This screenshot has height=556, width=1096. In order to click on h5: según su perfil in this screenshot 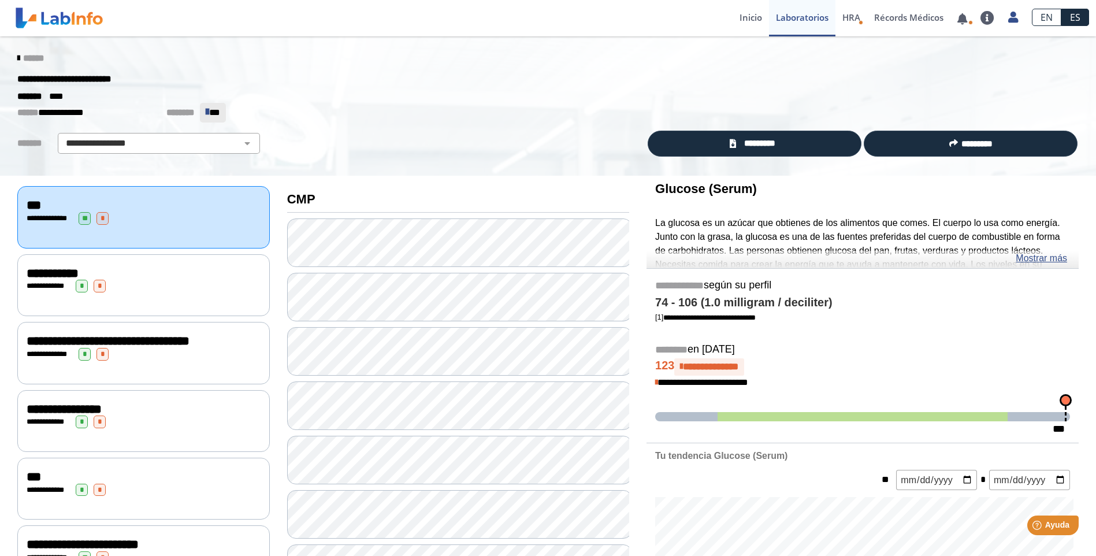, I will do `click(862, 285)`.